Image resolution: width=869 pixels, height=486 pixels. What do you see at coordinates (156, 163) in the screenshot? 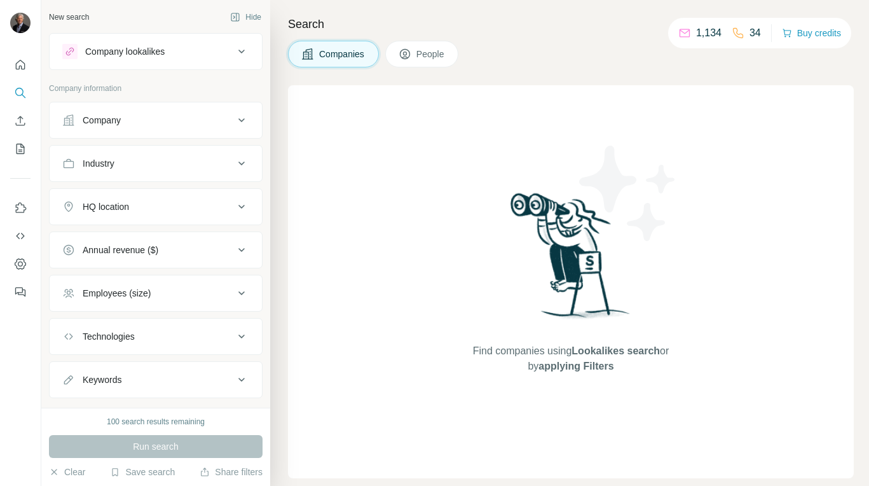
I see `button: Industry` at bounding box center [156, 163].